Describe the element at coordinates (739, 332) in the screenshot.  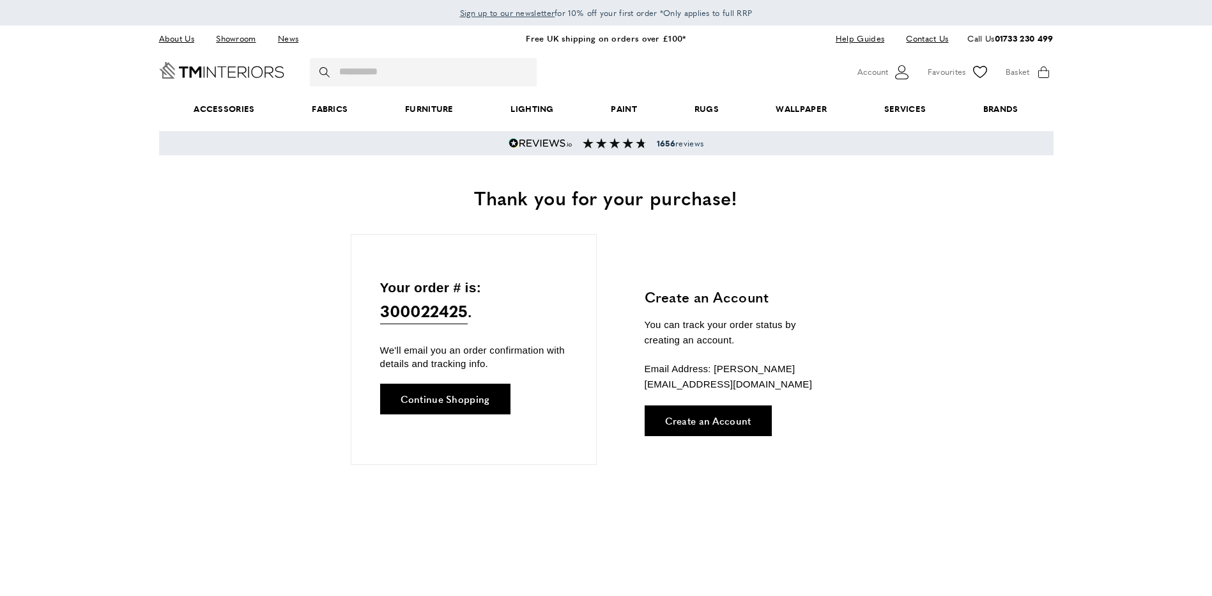
I see `p: You can track your order status by creating an account.` at that location.